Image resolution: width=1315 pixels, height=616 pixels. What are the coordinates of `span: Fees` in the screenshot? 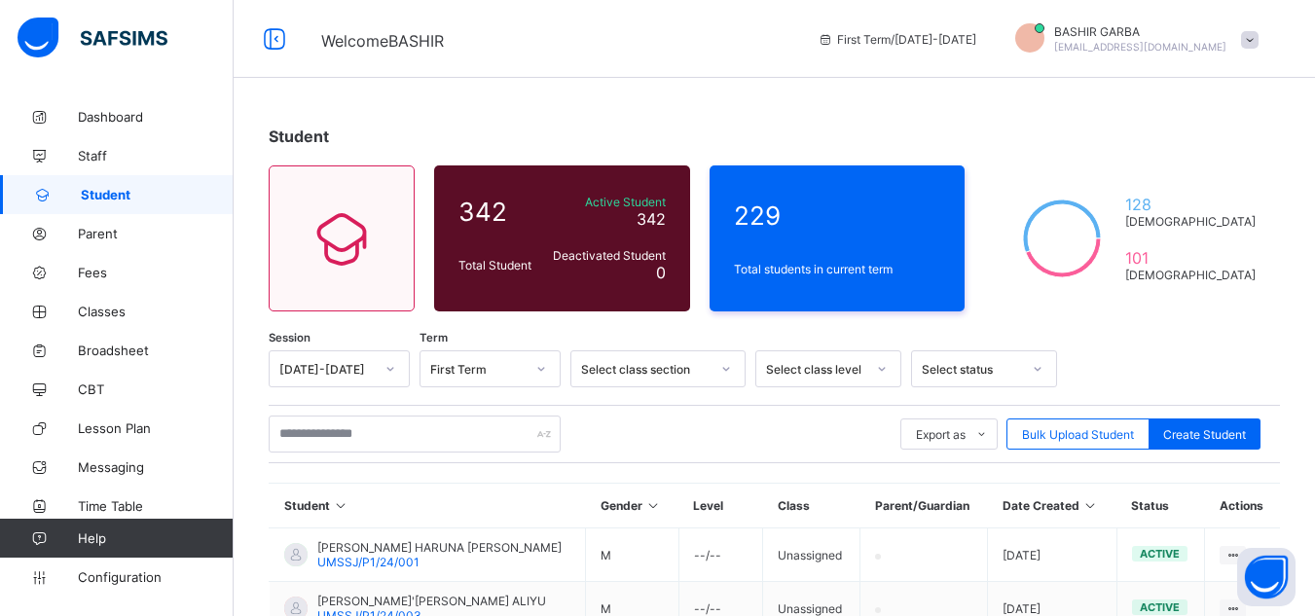 It's located at (156, 272).